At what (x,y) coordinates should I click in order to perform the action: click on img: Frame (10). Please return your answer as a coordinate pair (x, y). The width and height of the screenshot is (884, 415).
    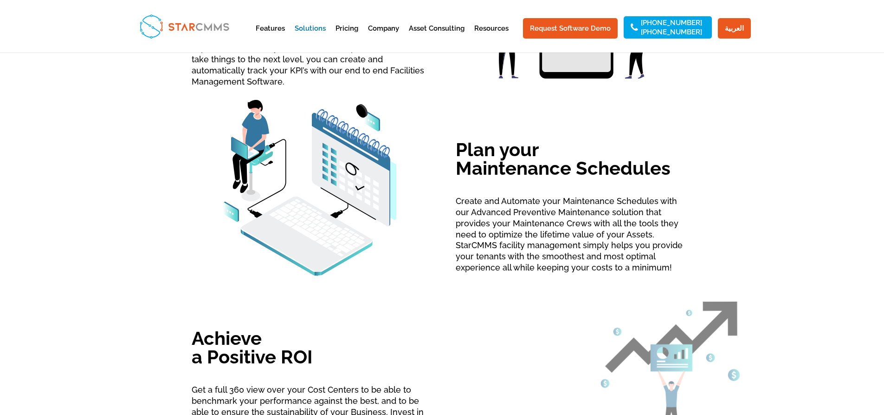
    Looking at the image, I should click on (310, 188).